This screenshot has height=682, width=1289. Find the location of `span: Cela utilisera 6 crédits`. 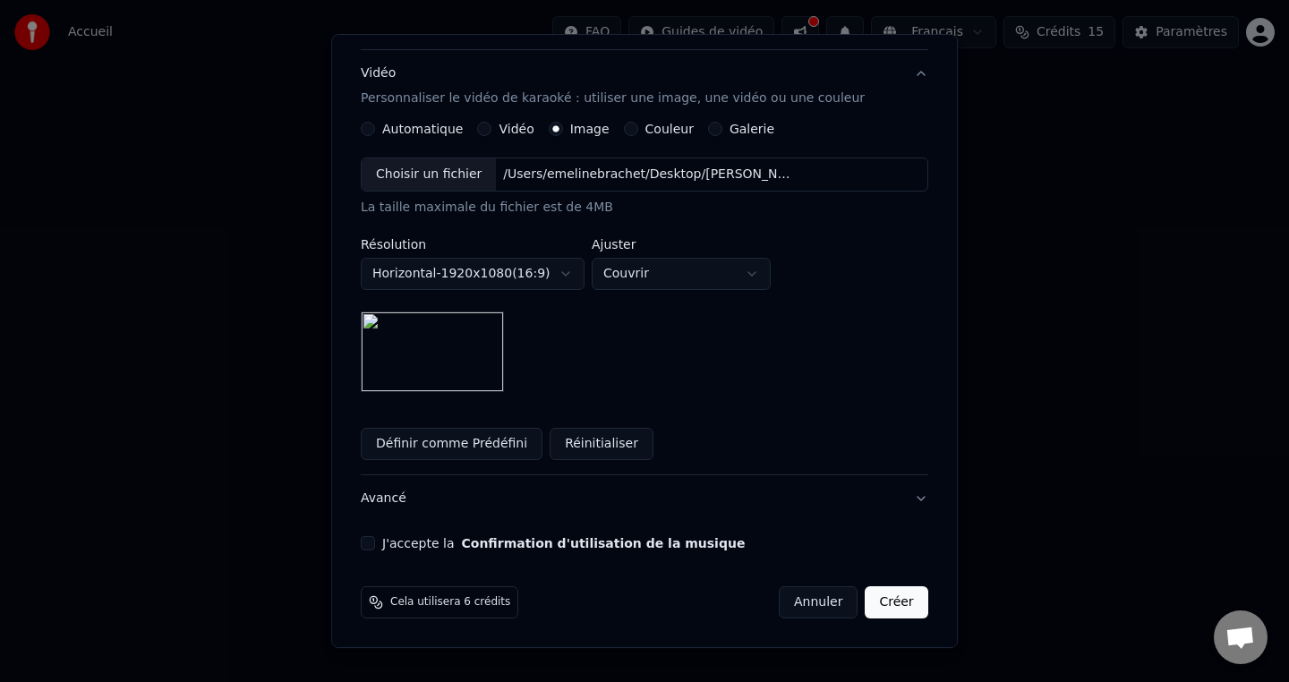

span: Cela utilisera 6 crédits is located at coordinates (450, 603).